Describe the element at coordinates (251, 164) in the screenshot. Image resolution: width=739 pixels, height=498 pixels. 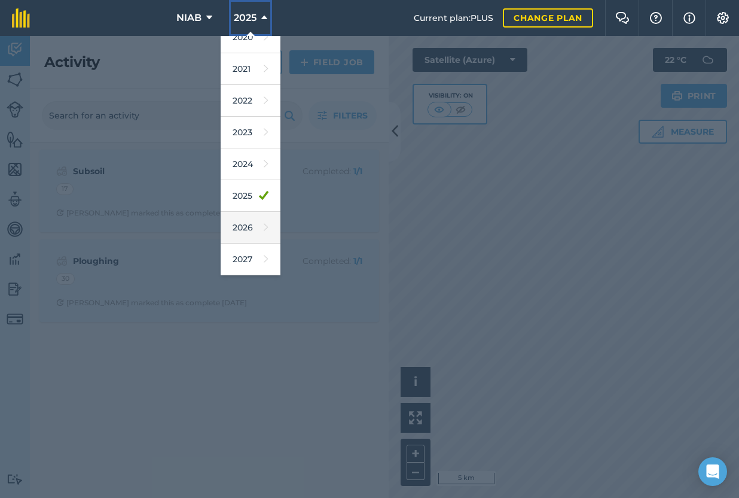
I see `a: 2024` at that location.